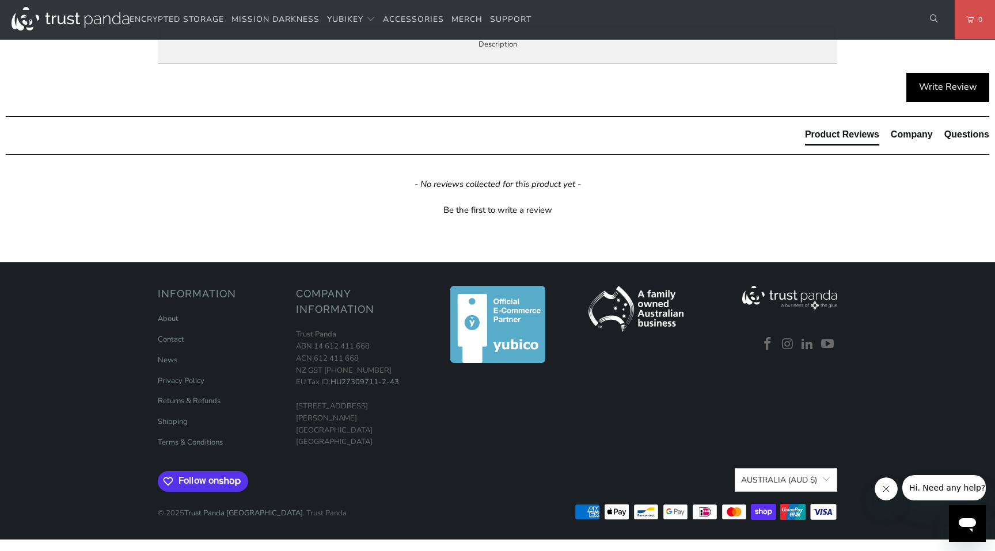 Image resolution: width=995 pixels, height=551 pixels. What do you see at coordinates (413, 20) in the screenshot?
I see `a: Accessories` at bounding box center [413, 20].